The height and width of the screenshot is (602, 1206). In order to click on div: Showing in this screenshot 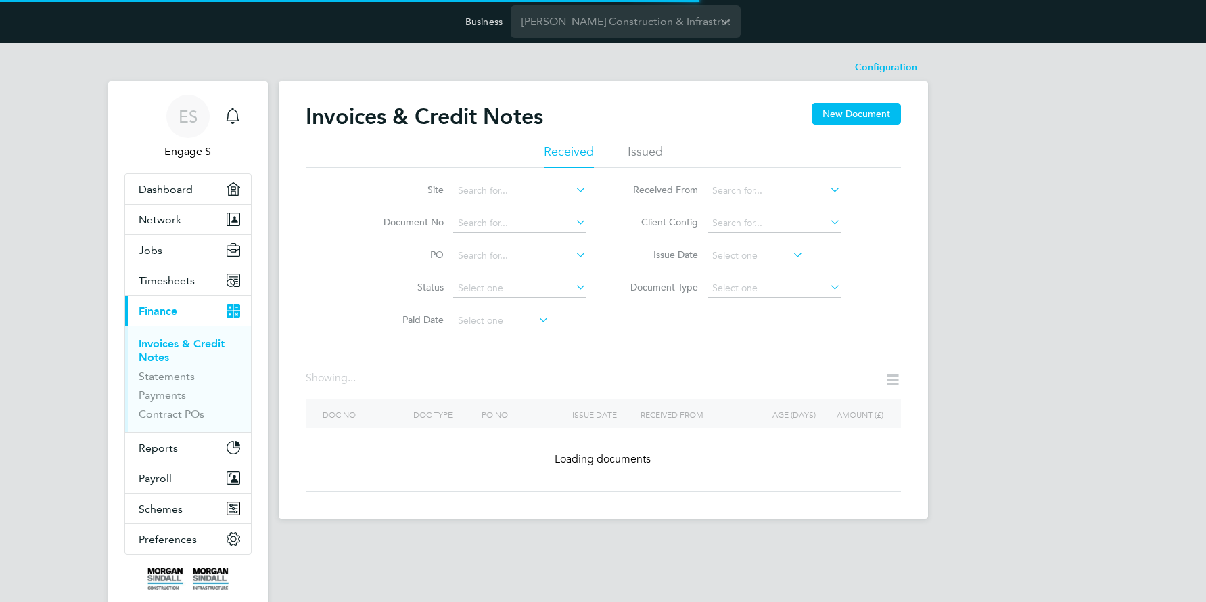, I will do `click(332, 378)`.